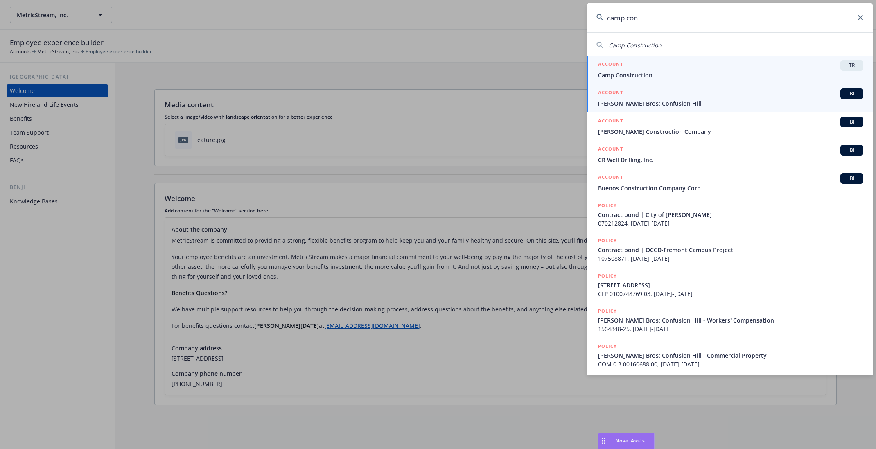 Image resolution: width=876 pixels, height=449 pixels. Describe the element at coordinates (730, 183) in the screenshot. I see `a: ACCOUNTBIBuenos Construction Company Corp` at that location.